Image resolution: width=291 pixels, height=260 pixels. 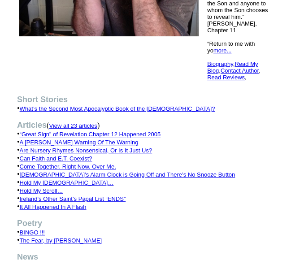 I want to click on b: Articles, so click(x=32, y=125).